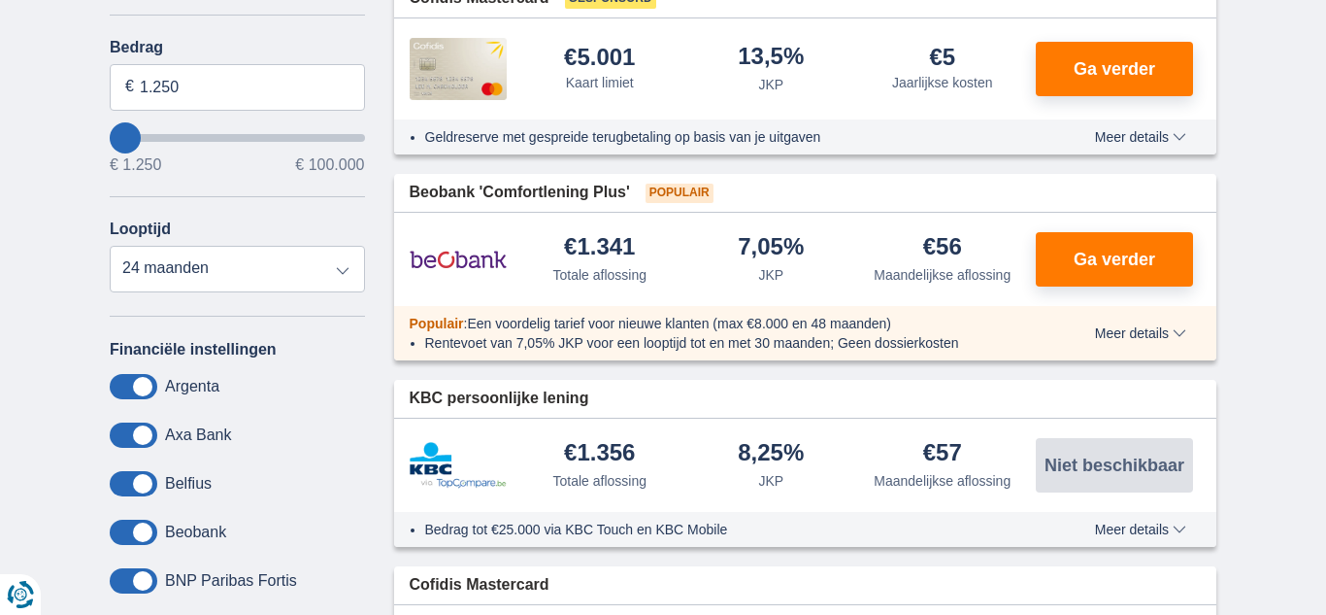  Describe the element at coordinates (480, 585) in the screenshot. I see `span: Cofidis Mastercard` at that location.